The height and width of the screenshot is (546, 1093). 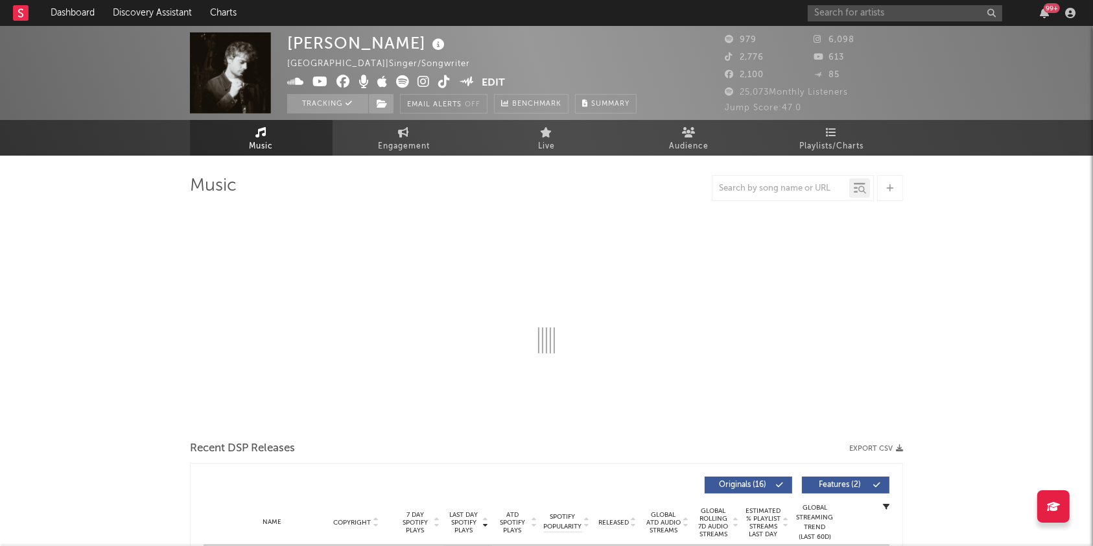 I want to click on span: 25,073 Monthly Listeners, so click(x=787, y=92).